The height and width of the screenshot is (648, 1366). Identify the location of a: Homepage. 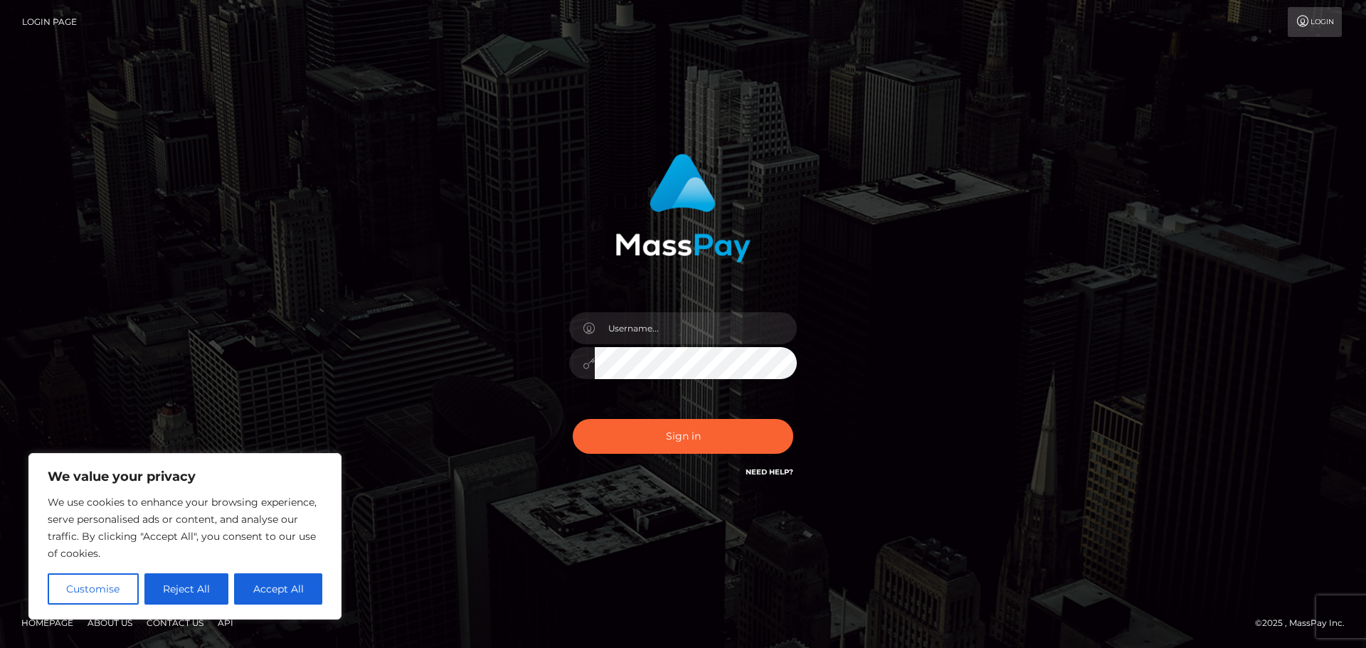
(47, 623).